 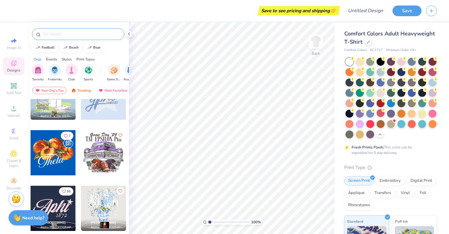 I want to click on div: Print Types, so click(x=85, y=59).